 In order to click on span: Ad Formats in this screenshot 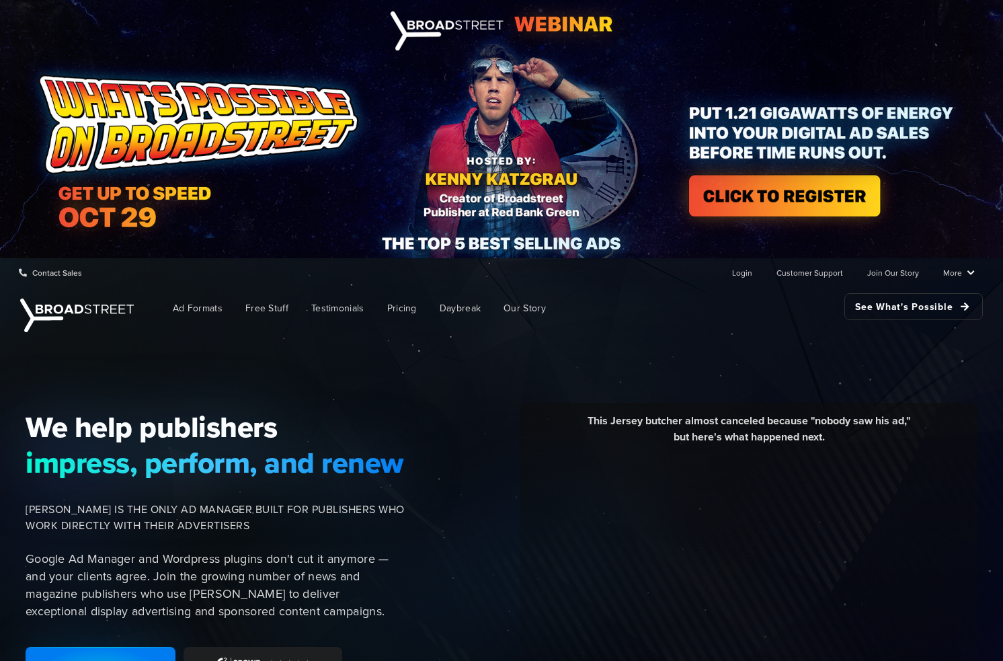, I will do `click(198, 308)`.